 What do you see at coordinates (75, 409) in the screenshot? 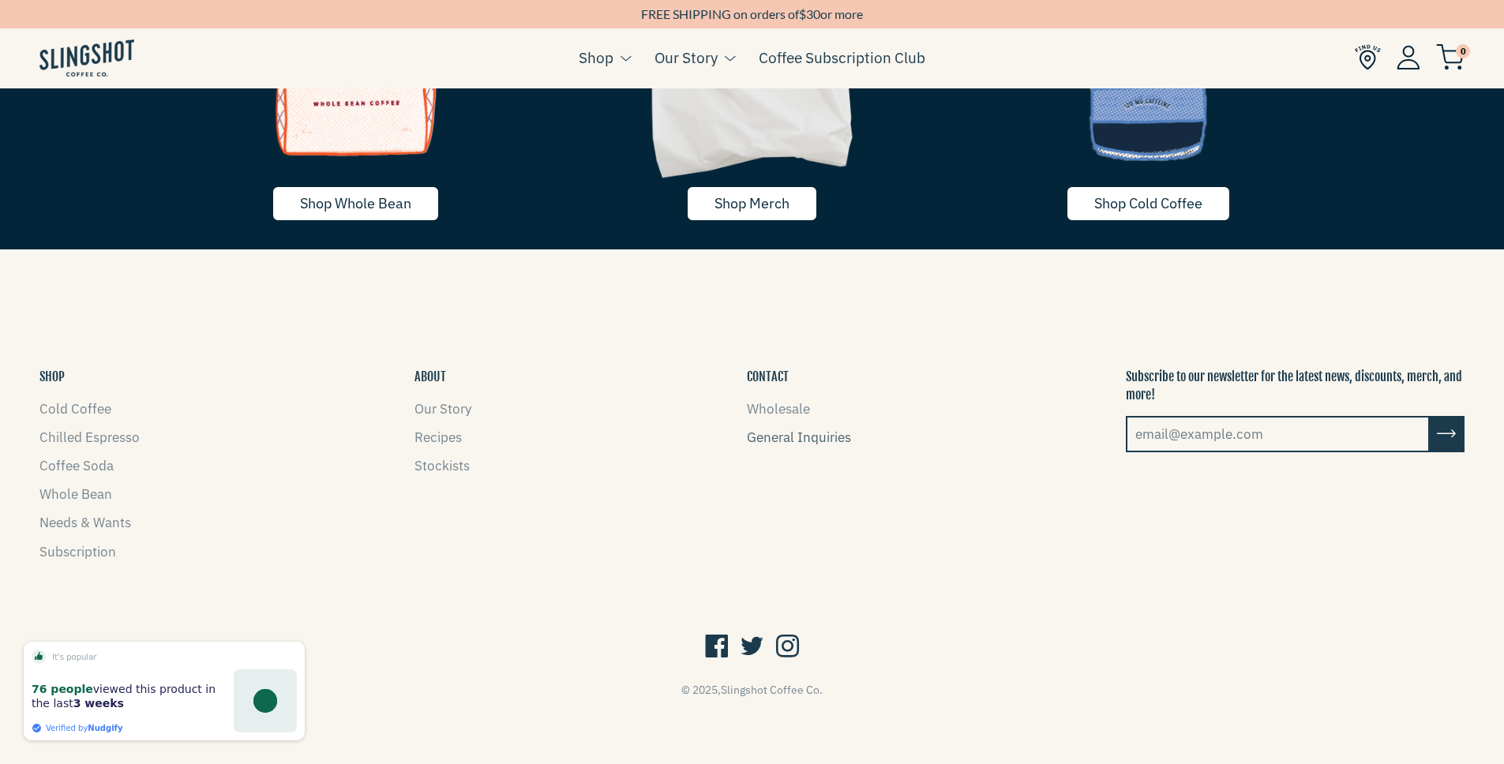
I see `a: Cold Coffee` at bounding box center [75, 409].